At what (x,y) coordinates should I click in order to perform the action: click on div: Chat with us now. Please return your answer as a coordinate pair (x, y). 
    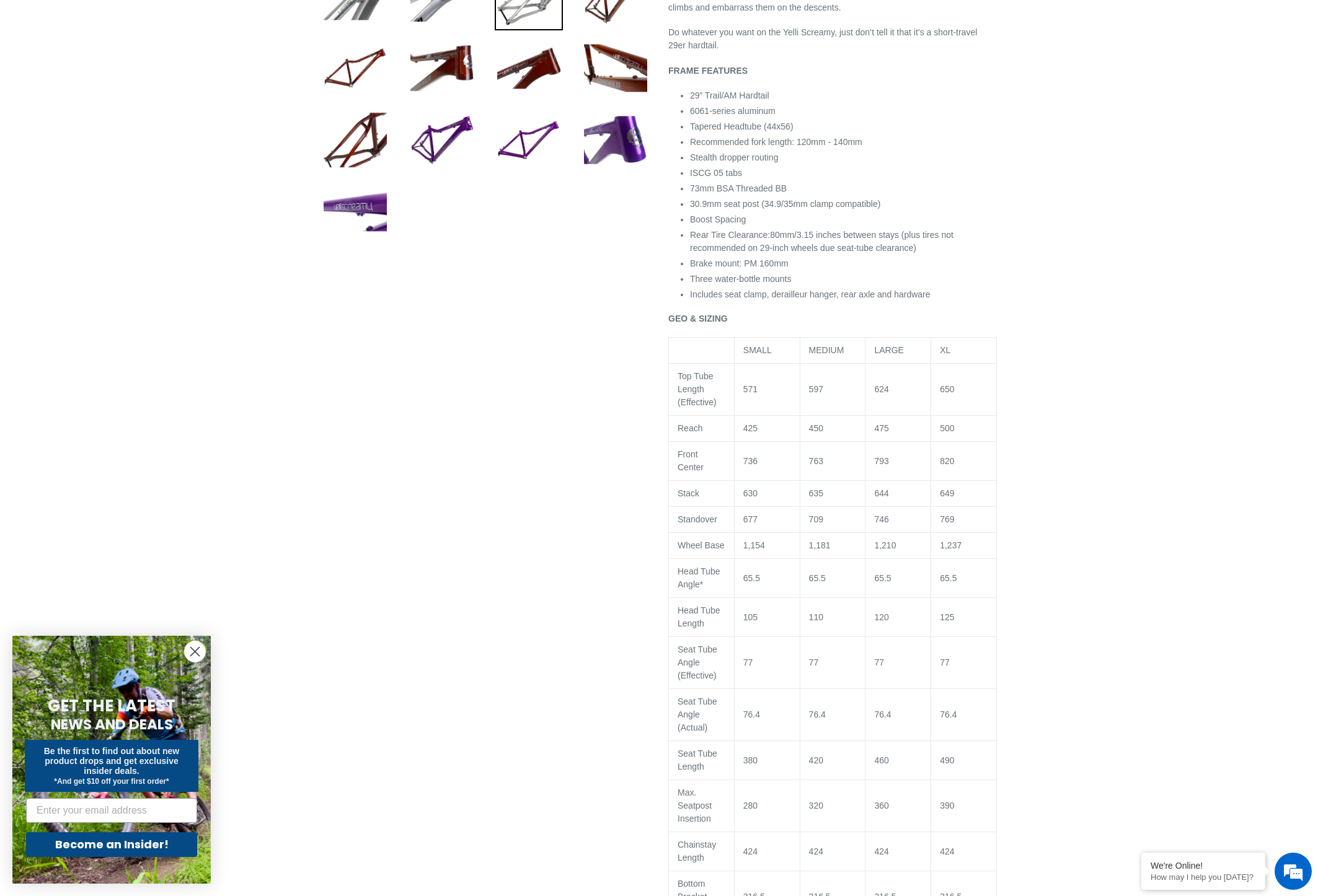
    Looking at the image, I should click on (155, 78).